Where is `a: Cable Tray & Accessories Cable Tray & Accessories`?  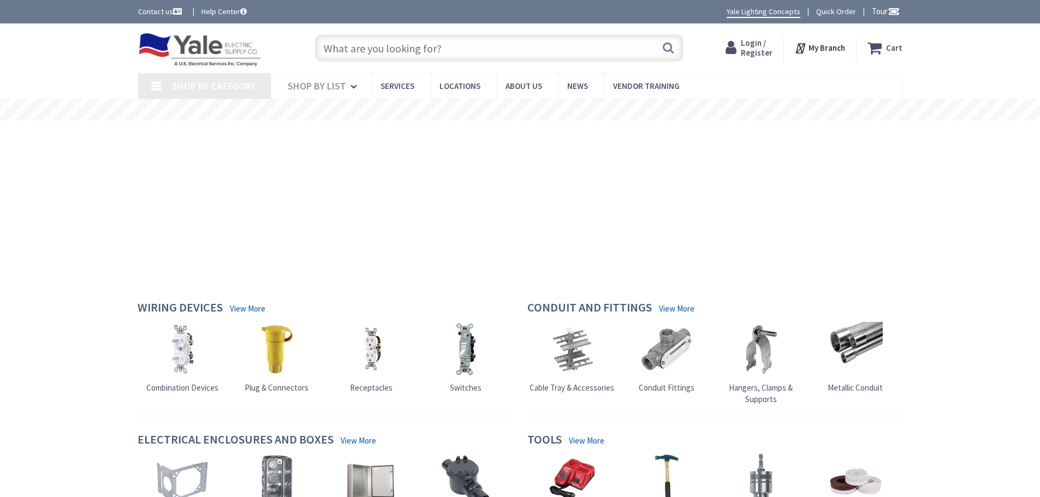
a: Cable Tray & Accessories Cable Tray & Accessories is located at coordinates (571, 358).